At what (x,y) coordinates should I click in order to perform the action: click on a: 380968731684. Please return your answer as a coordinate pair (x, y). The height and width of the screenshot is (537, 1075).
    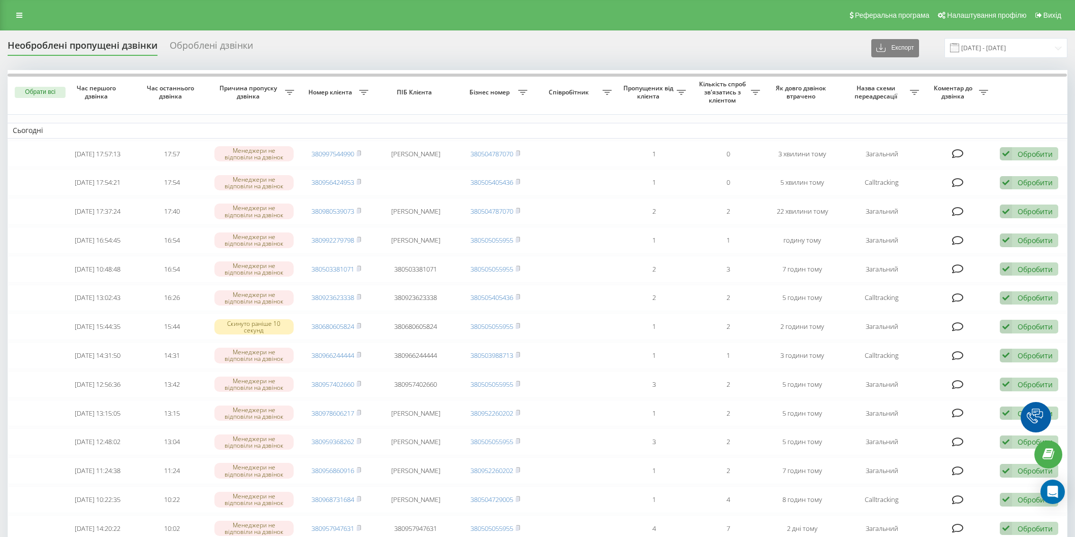
    Looking at the image, I should click on (333, 500).